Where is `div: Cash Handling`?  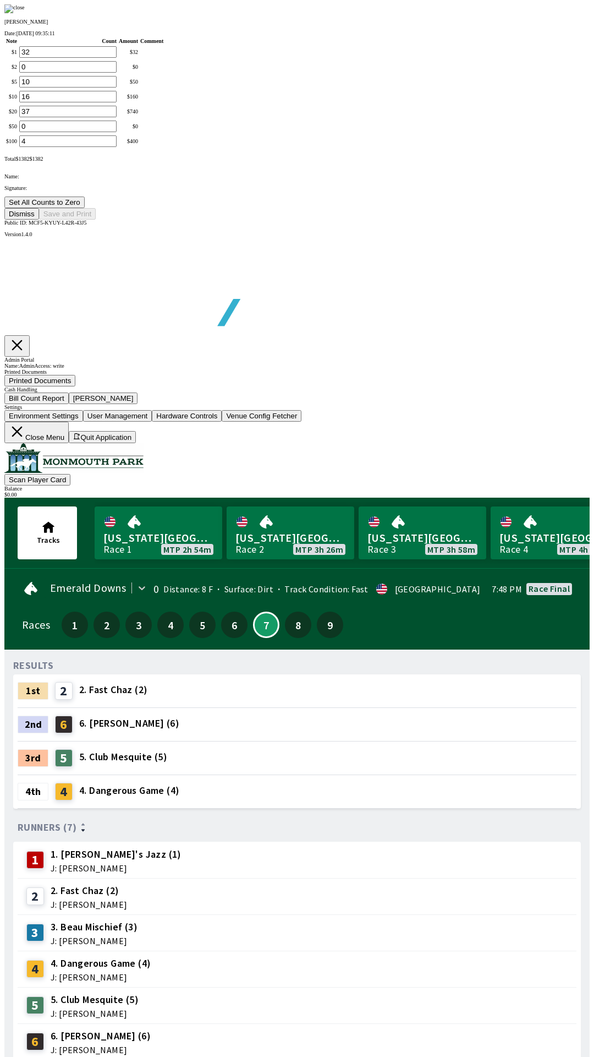 div: Cash Handling is located at coordinates (297, 389).